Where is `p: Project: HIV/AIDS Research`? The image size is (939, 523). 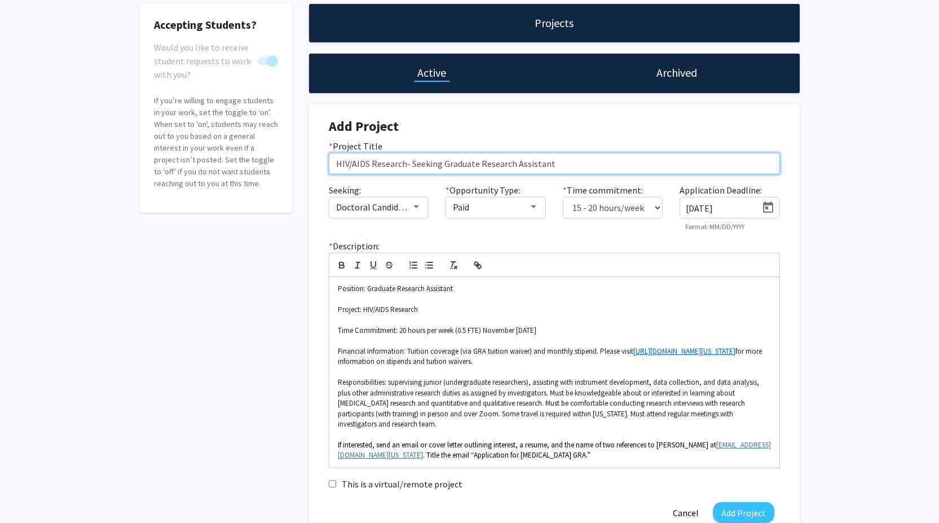 p: Project: HIV/AIDS Research is located at coordinates (554, 310).